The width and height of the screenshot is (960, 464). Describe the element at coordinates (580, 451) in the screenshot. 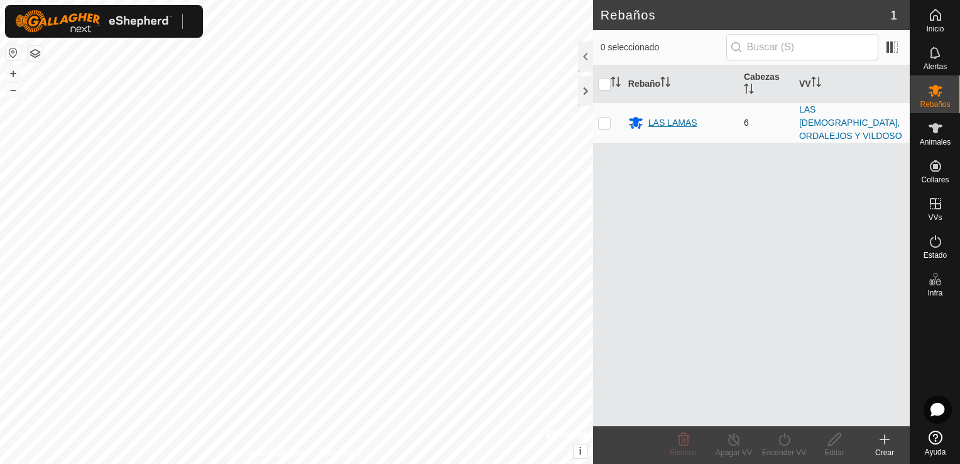

I see `button: i` at that location.